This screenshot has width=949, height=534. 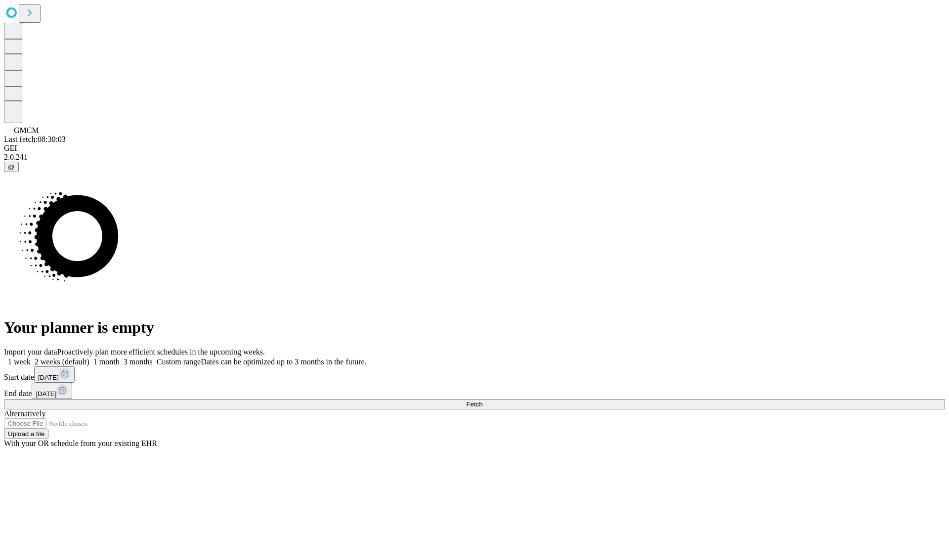 I want to click on span: Fetch, so click(x=474, y=404).